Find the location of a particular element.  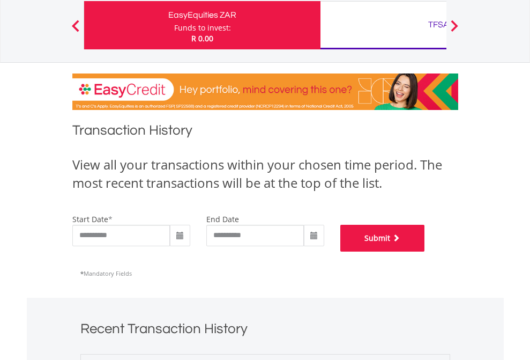

button: Submit is located at coordinates (383, 238).